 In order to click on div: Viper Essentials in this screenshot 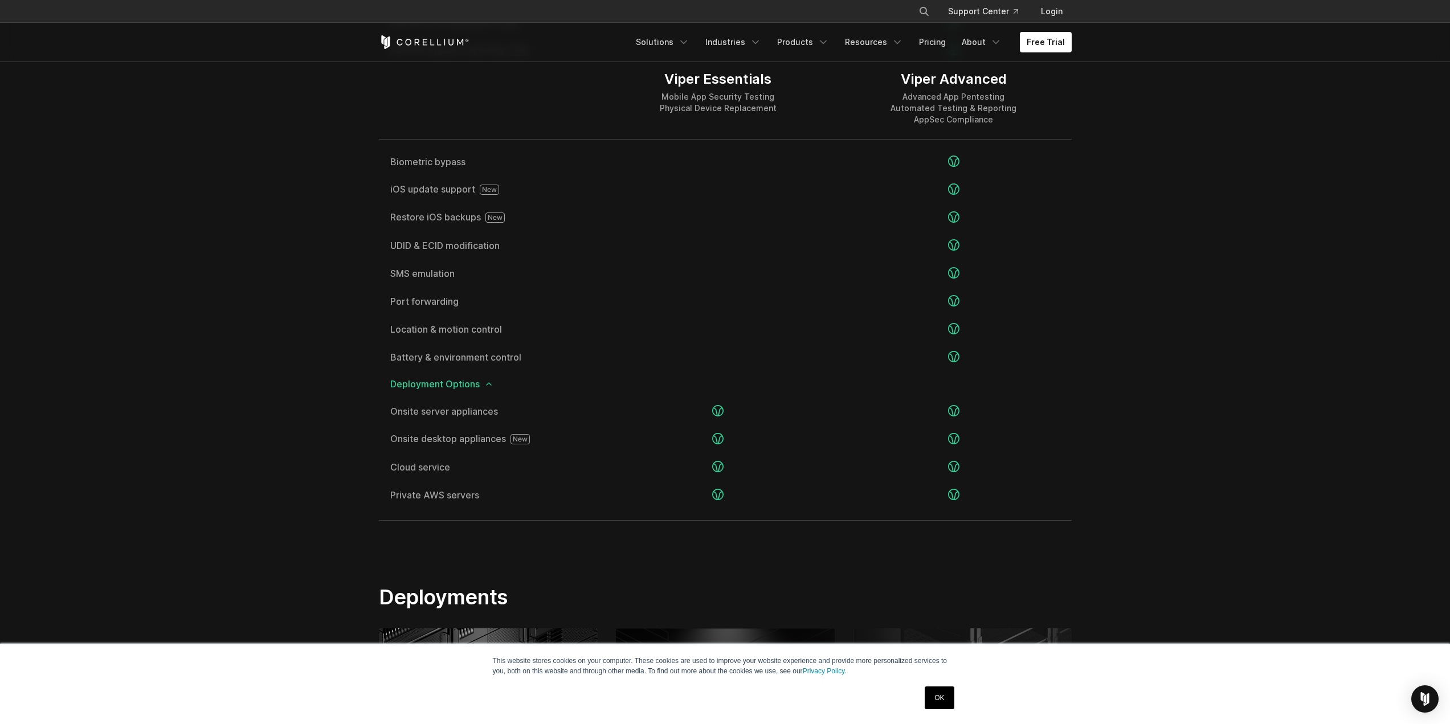, I will do `click(718, 79)`.